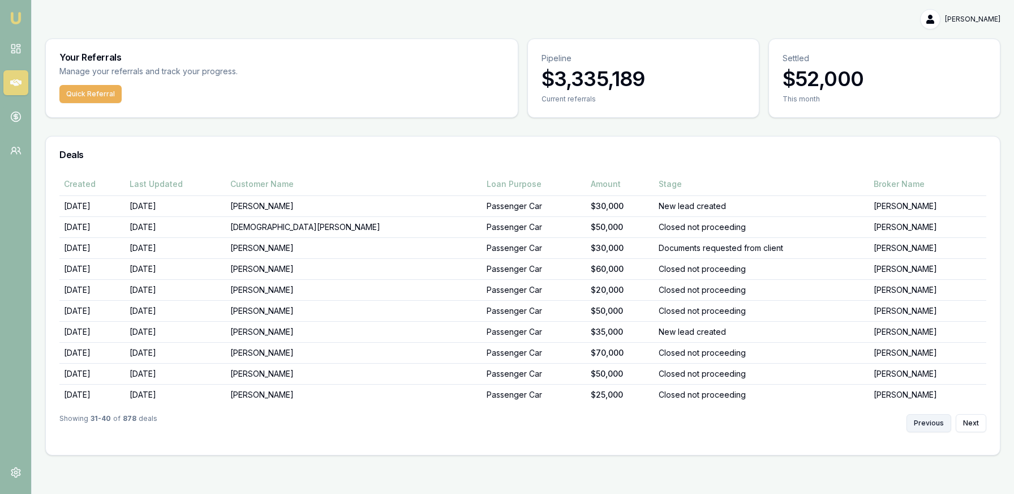 This screenshot has width=1014, height=494. I want to click on h3: Your Referrals, so click(282, 57).